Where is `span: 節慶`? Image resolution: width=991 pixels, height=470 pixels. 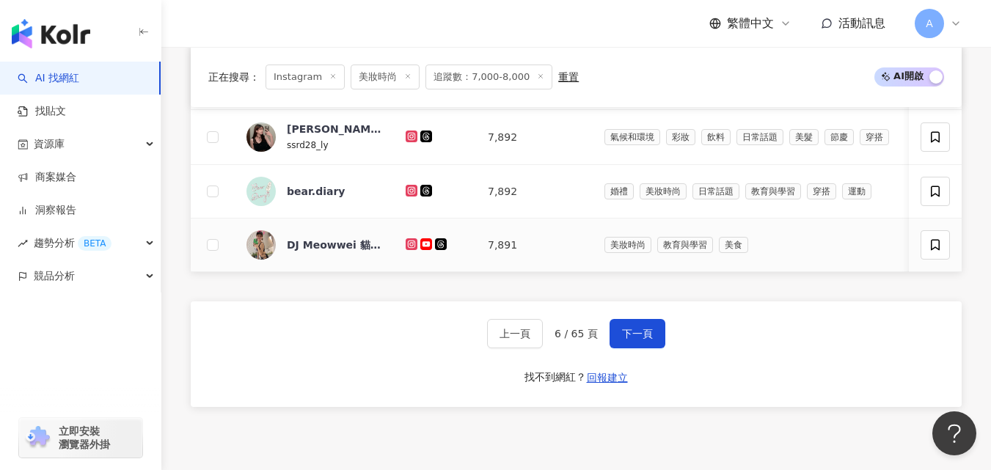
span: 節慶 is located at coordinates (839, 137).